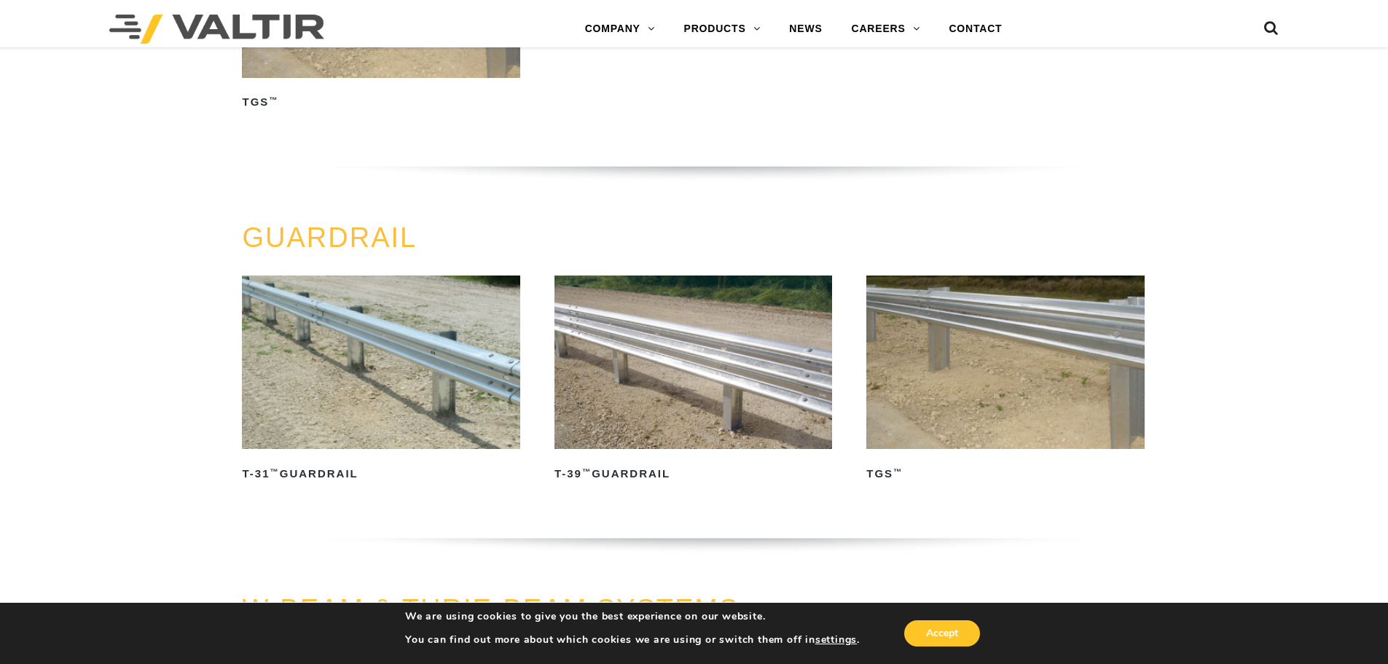 Image resolution: width=1388 pixels, height=664 pixels. I want to click on a: COMPANY, so click(620, 29).